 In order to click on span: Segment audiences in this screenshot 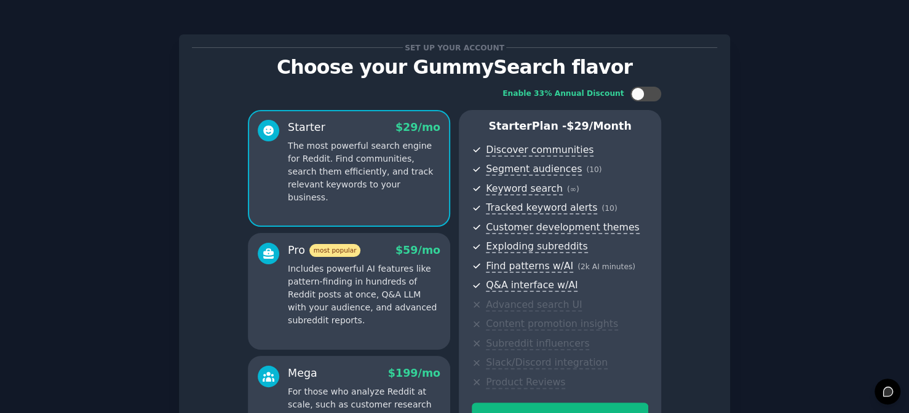, I will do `click(534, 169)`.